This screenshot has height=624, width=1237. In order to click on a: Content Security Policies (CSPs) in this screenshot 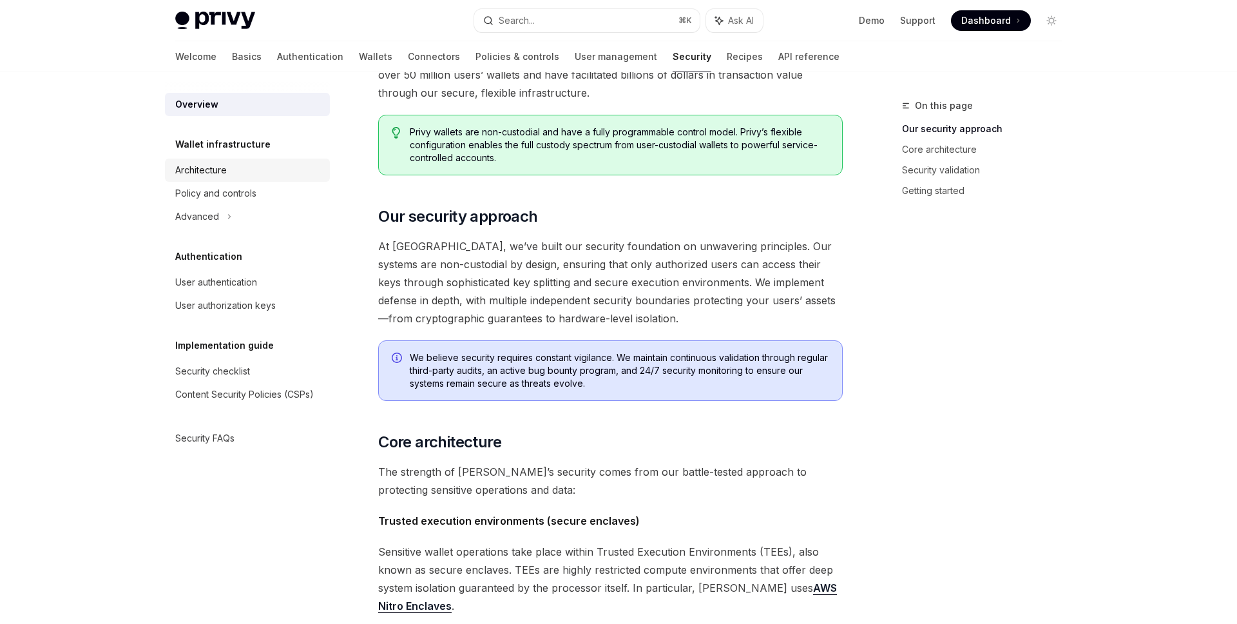, I will do `click(247, 394)`.